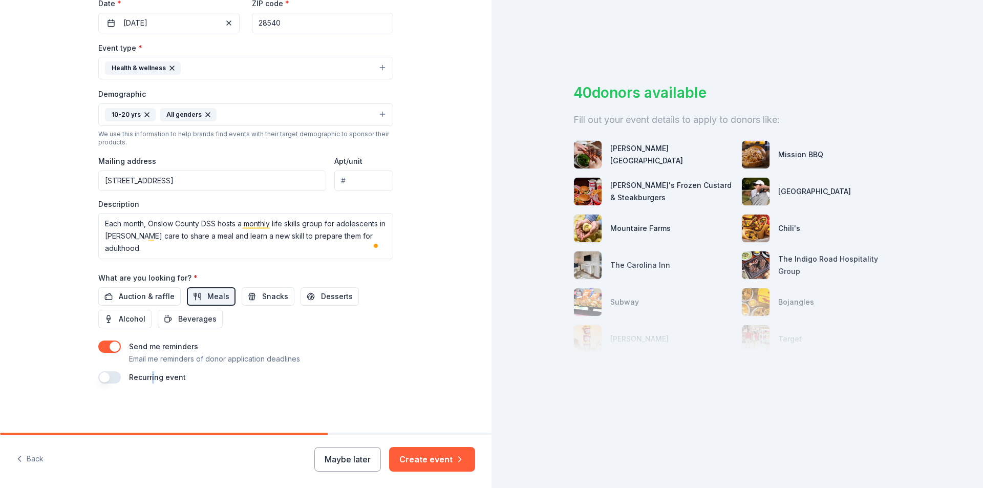 This screenshot has height=488, width=983. Describe the element at coordinates (211, 296) in the screenshot. I see `button: Meals` at that location.